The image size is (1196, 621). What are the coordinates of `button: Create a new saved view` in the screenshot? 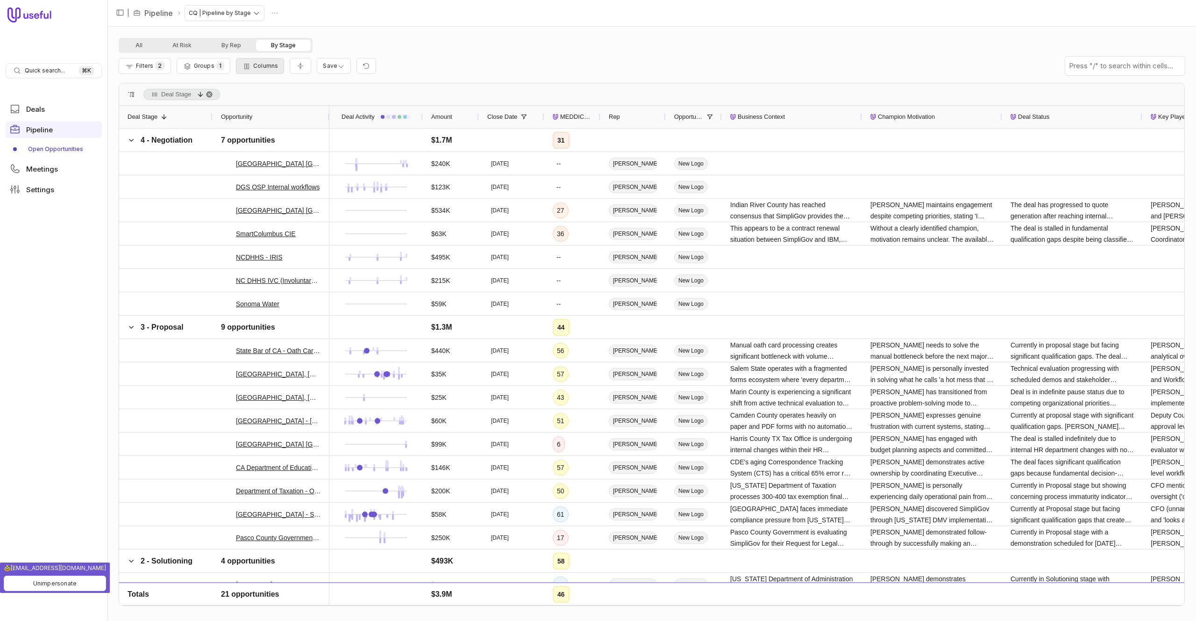 It's located at (334, 66).